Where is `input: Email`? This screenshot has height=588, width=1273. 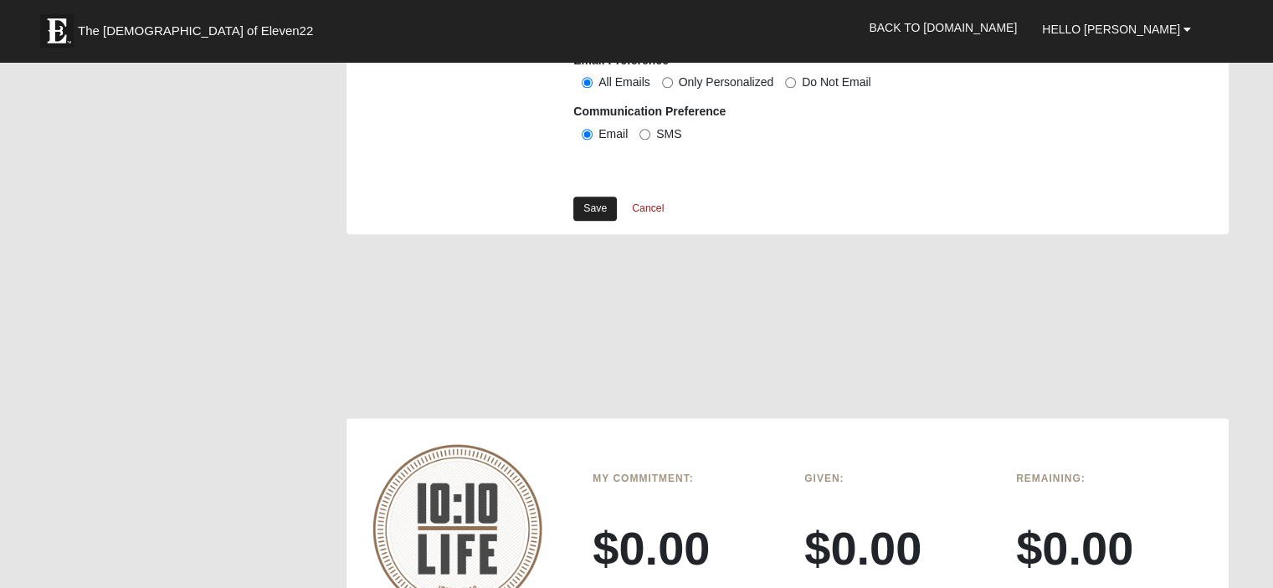
input: Email is located at coordinates (587, 134).